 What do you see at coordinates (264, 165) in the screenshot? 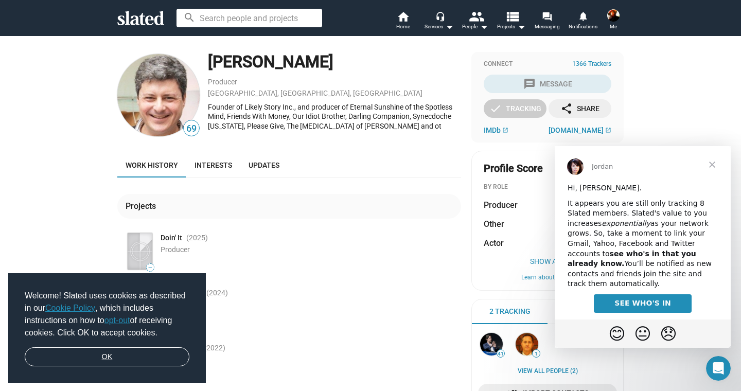
I see `a: Updates` at bounding box center [264, 165].